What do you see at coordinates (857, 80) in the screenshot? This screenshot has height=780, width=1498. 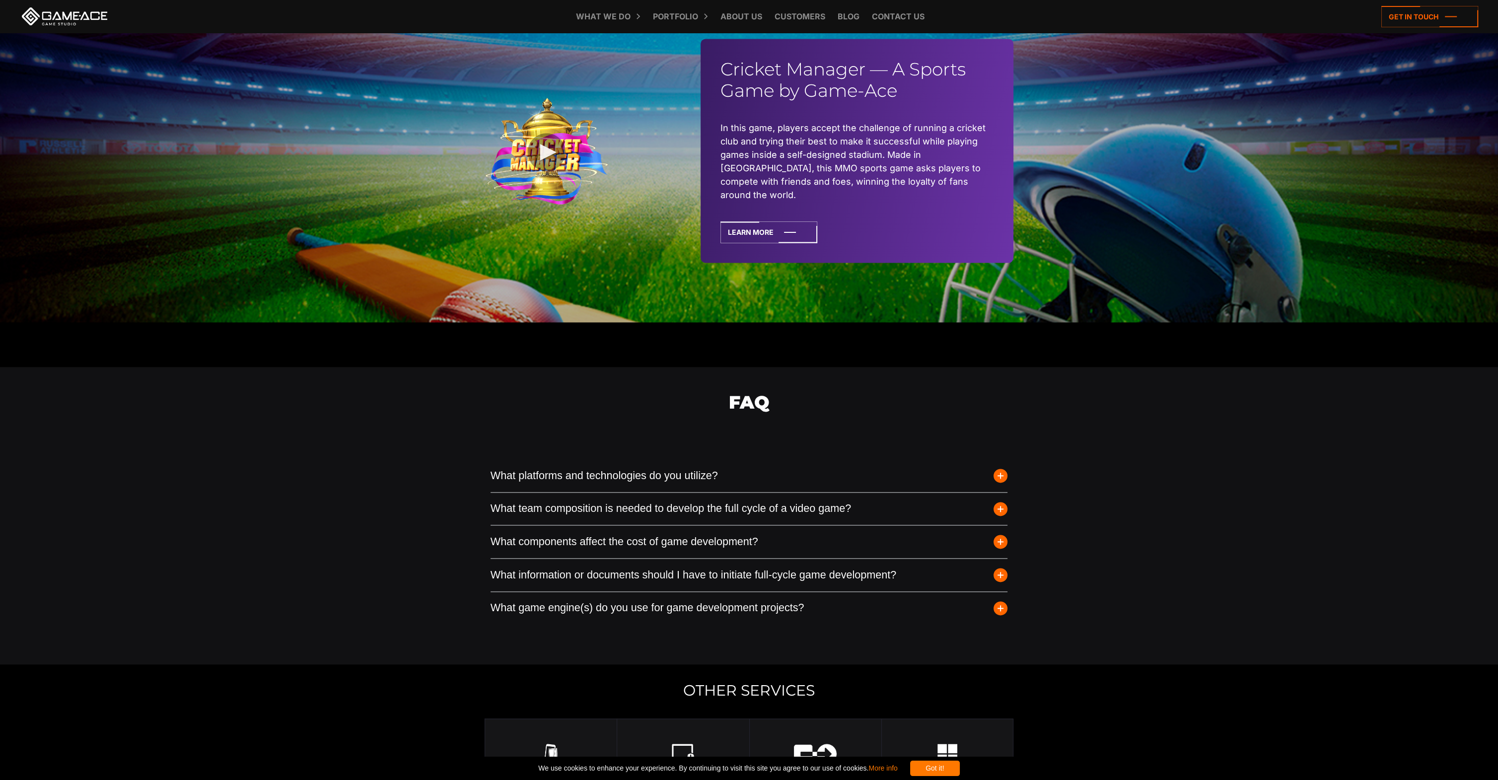 I see `h2: Cricket Manager — A Sports Game by Game-Ace` at bounding box center [857, 80].